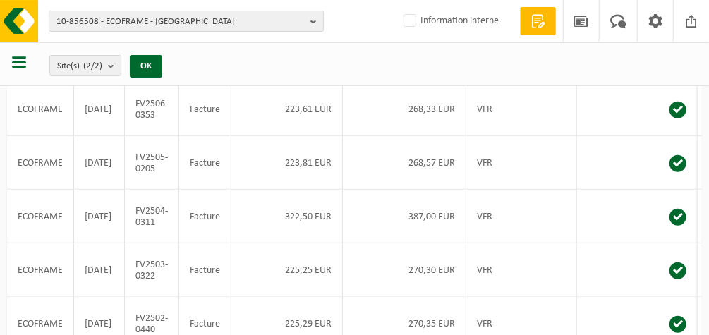 The height and width of the screenshot is (335, 709). I want to click on td: FV2504-0311, so click(152, 217).